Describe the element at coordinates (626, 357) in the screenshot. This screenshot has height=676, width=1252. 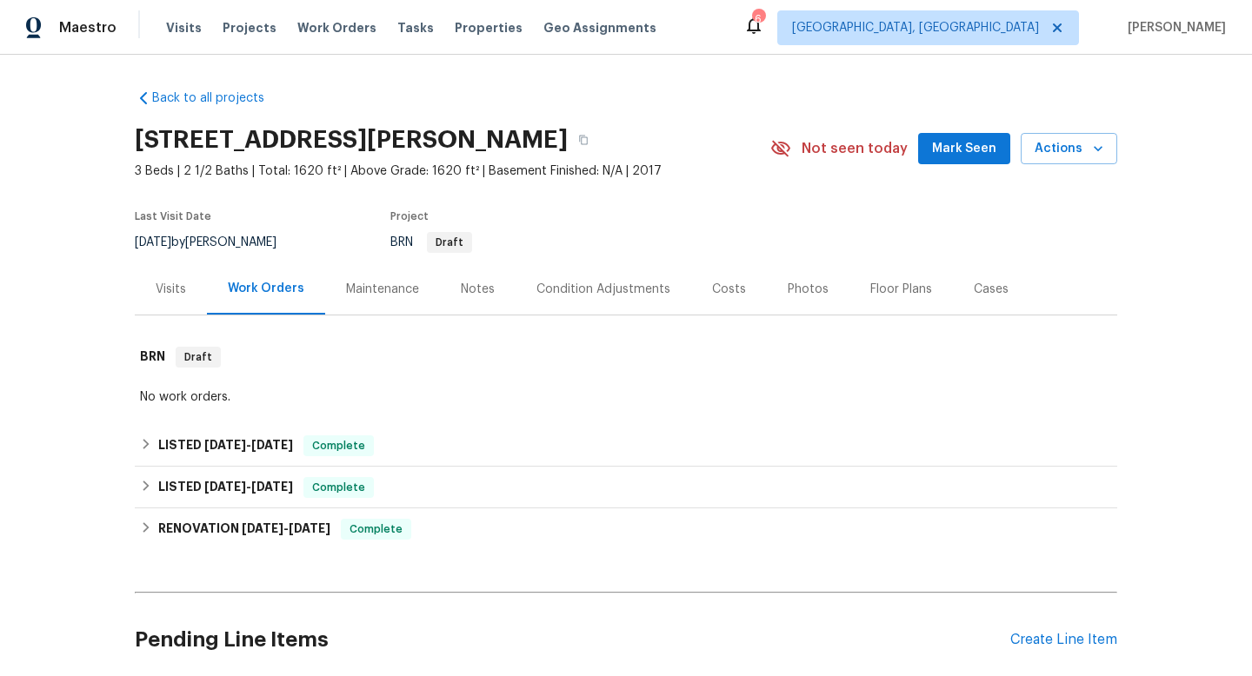
I see `div: BRN Draft` at that location.